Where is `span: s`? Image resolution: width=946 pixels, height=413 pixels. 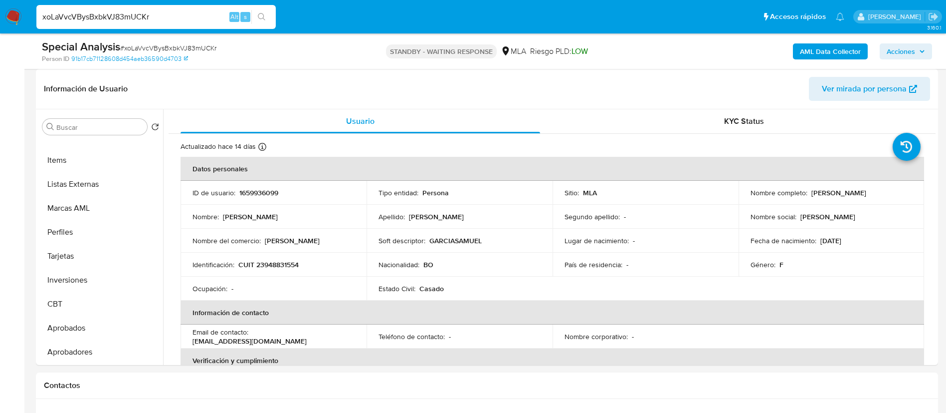 span: s is located at coordinates (245, 16).